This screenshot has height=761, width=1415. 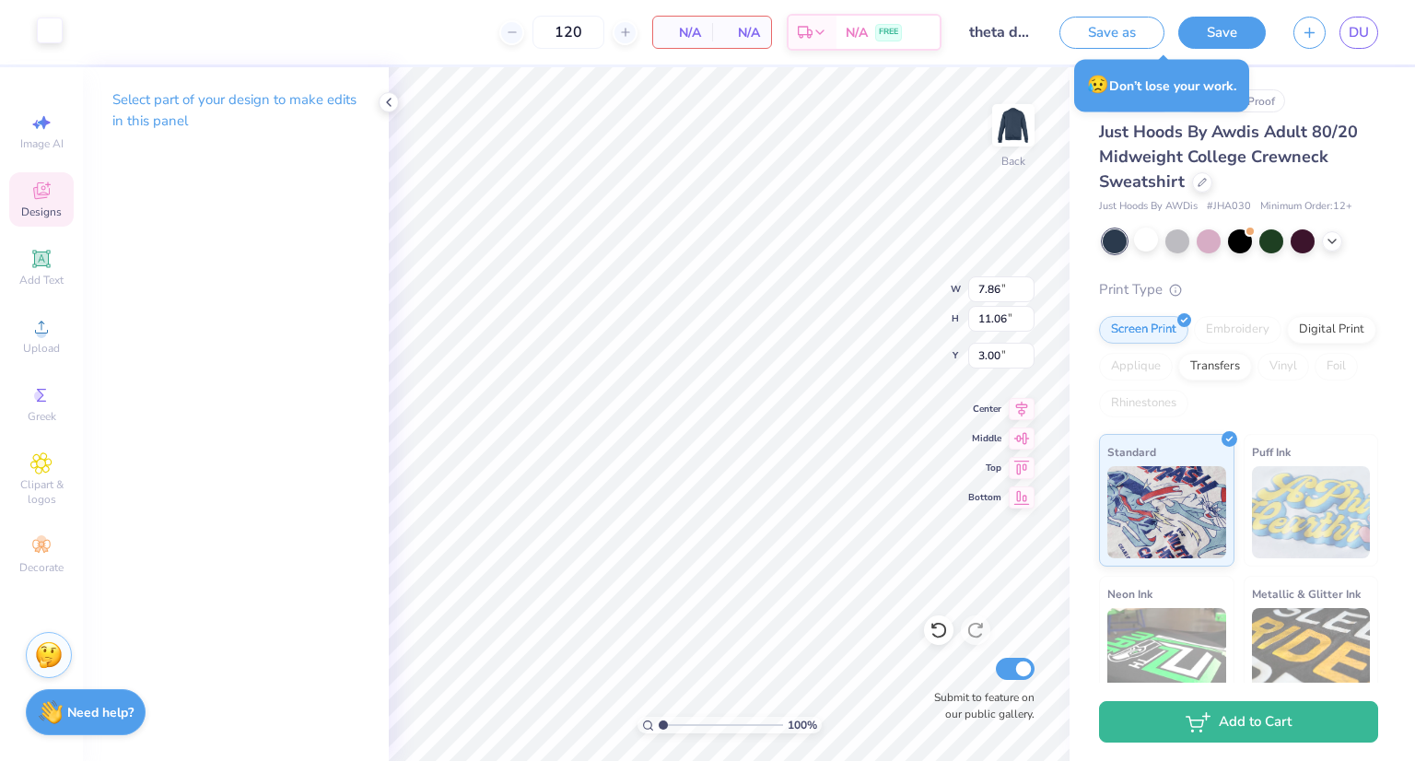 I want to click on div: Embroidery, so click(x=1237, y=330).